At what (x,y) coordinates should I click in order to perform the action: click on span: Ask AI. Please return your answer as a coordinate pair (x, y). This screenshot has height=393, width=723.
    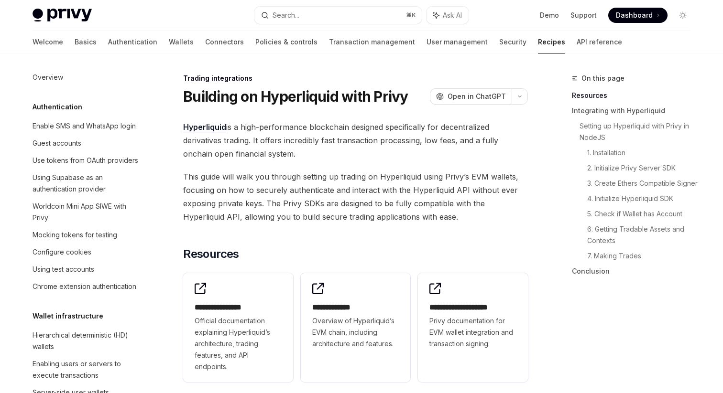
    Looking at the image, I should click on (452, 15).